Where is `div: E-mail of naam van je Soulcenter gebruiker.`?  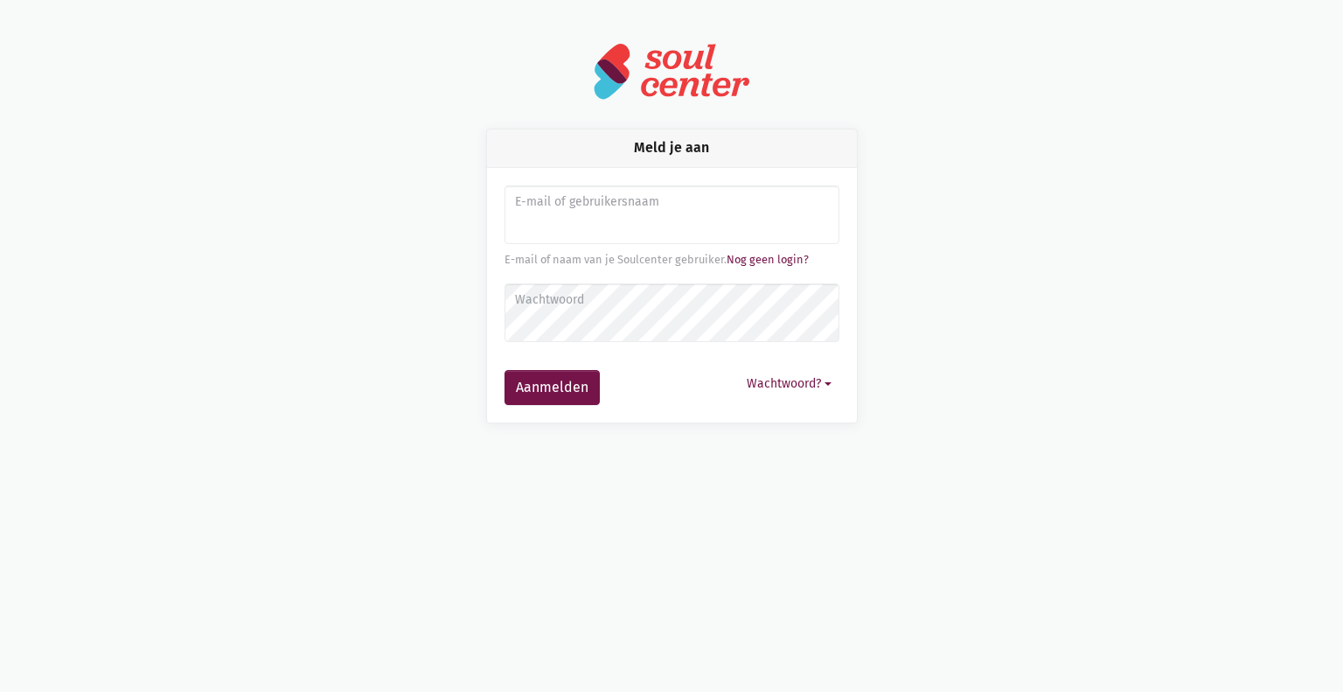 div: E-mail of naam van je Soulcenter gebruiker. is located at coordinates (672, 260).